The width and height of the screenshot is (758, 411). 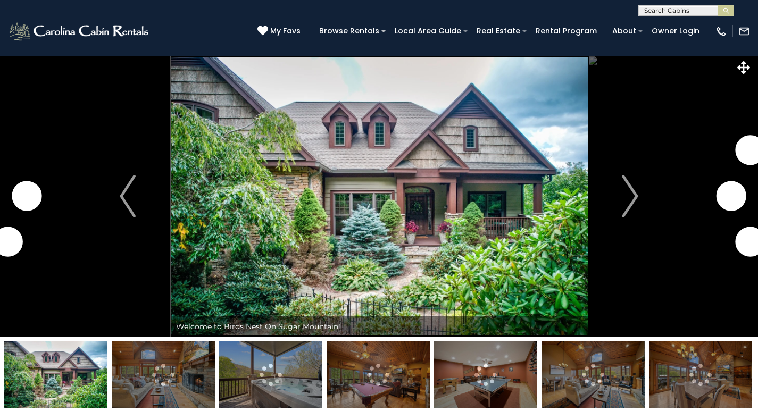 What do you see at coordinates (566, 31) in the screenshot?
I see `a: Rental Program` at bounding box center [566, 31].